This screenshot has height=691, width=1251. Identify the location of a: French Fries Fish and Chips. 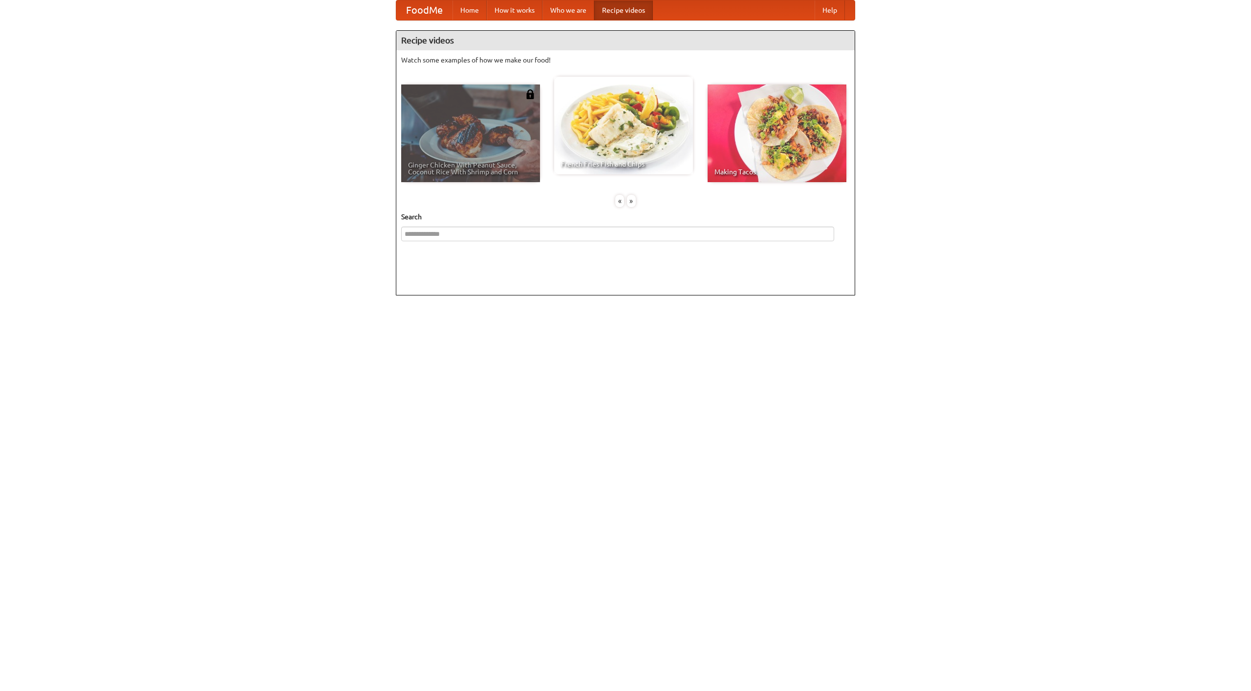
(623, 126).